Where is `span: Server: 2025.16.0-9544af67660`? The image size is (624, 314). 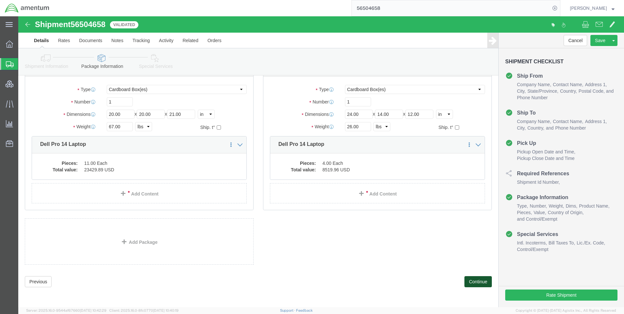
span: Server: 2025.16.0-9544af67660 is located at coordinates (66, 310).